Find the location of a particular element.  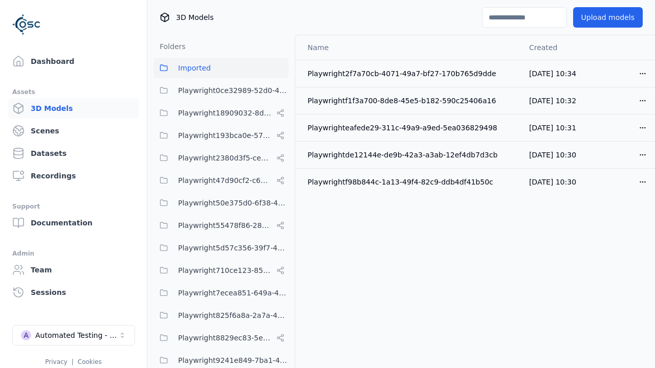

button: Playwright8829ec83-5e68-4376-b984-049061a310ed is located at coordinates (221, 338).